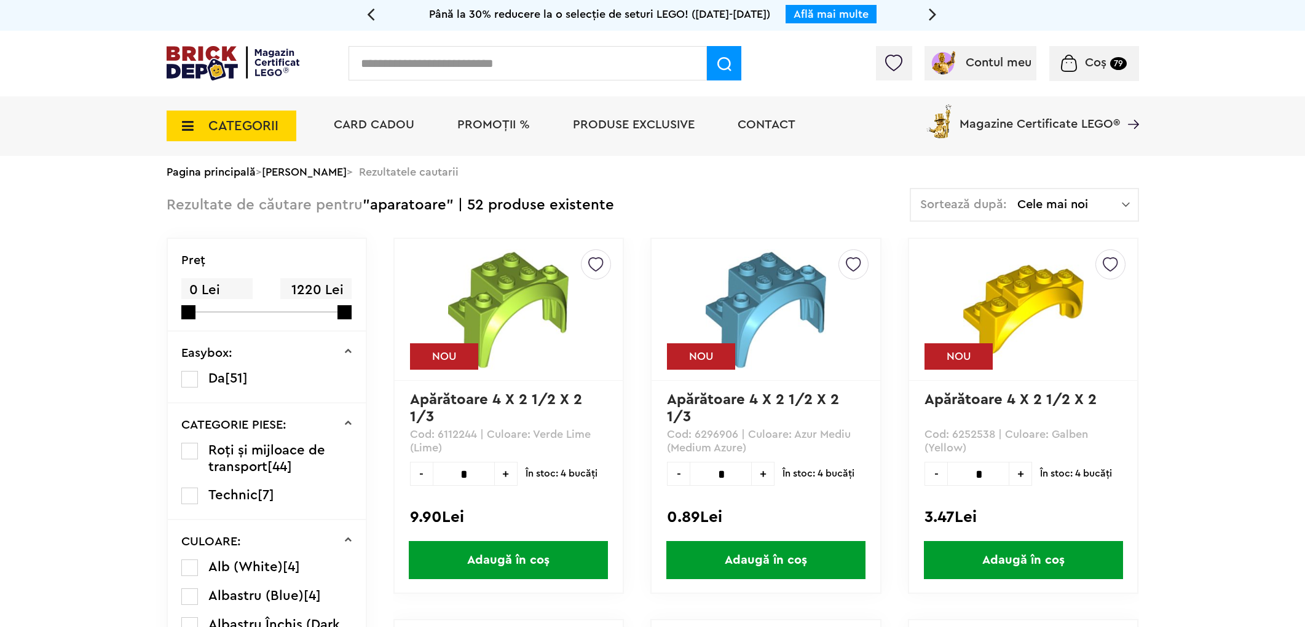  What do you see at coordinates (390, 205) in the screenshot?
I see `div: "aparatoare" | 52 produse existente` at bounding box center [390, 205].